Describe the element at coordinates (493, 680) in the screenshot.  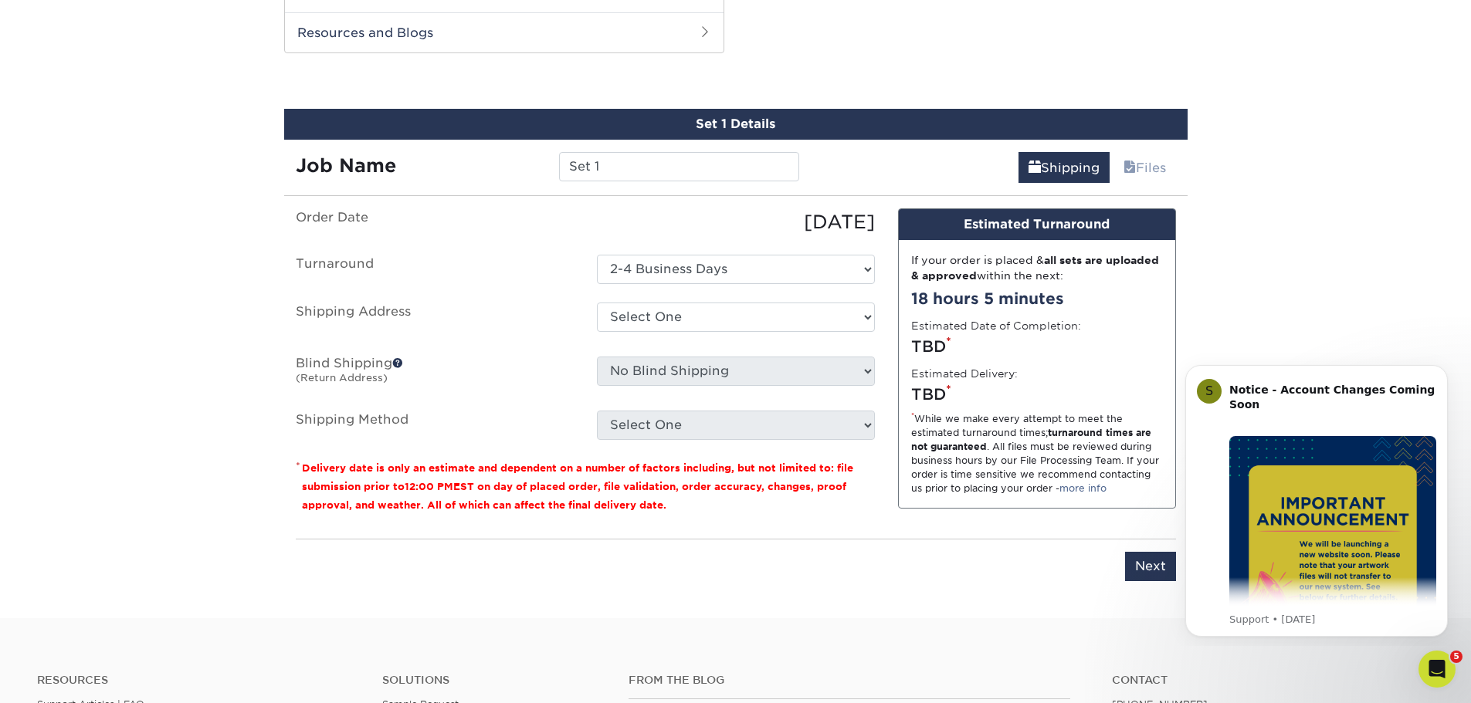
I see `h4: Solutions` at that location.